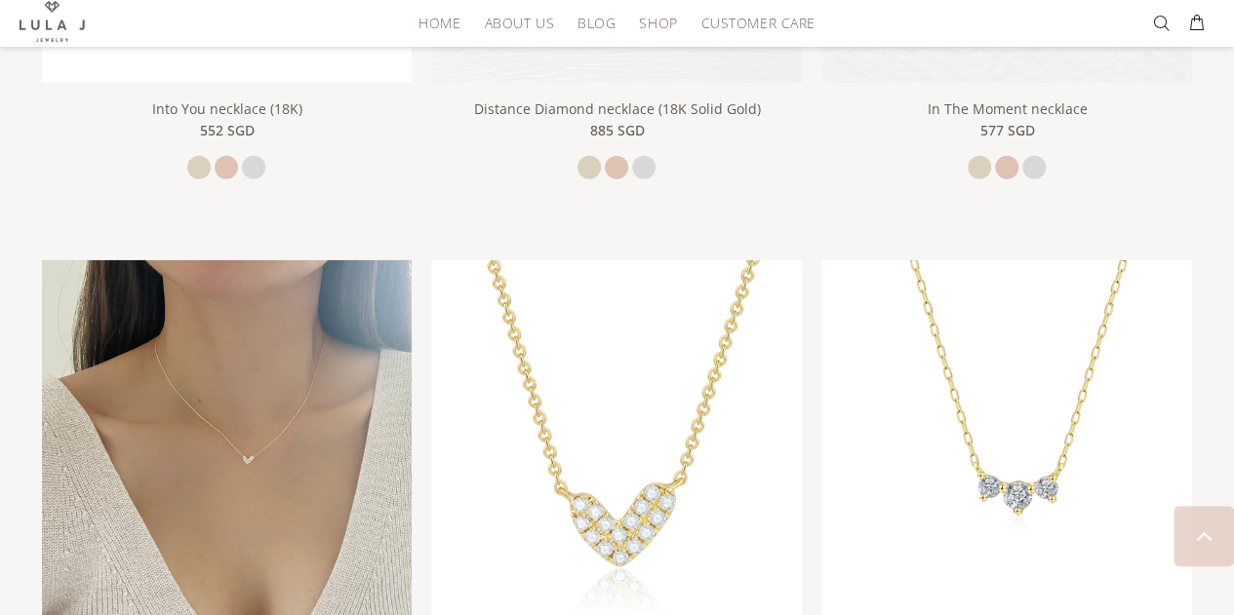  I want to click on a: Into You necklace (18K), so click(226, 108).